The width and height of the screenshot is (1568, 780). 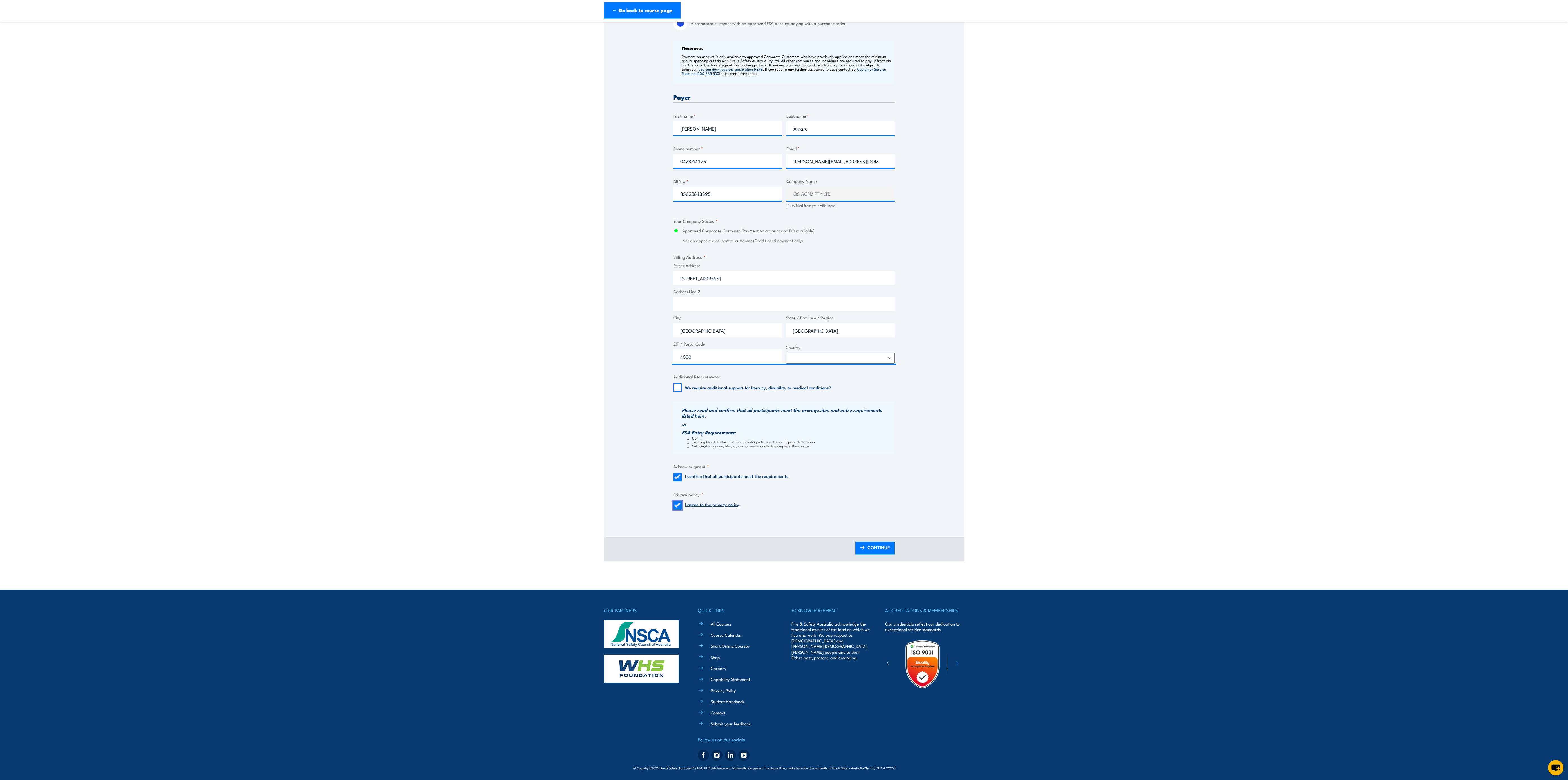 What do you see at coordinates (972, 664) in the screenshot?
I see `img: ewpa-logo` at bounding box center [972, 664].